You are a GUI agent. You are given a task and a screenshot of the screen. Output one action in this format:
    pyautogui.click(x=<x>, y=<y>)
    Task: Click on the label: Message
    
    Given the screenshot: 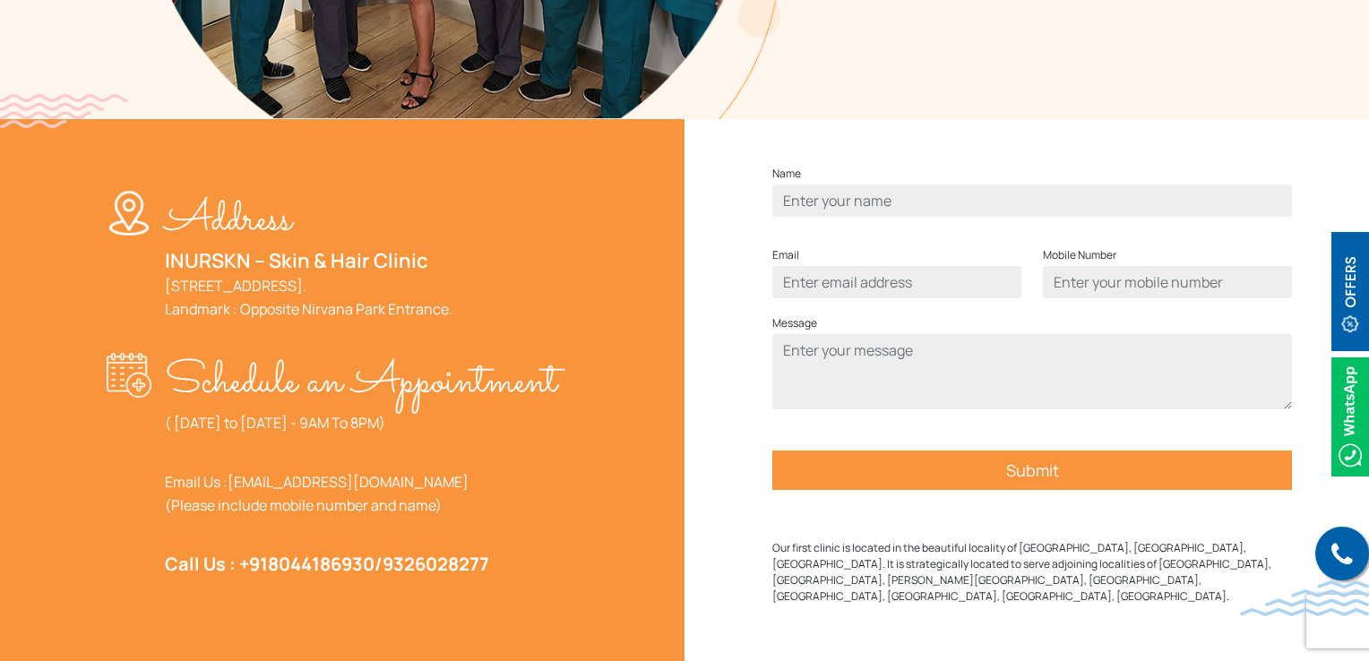 What is the action you would take?
    pyautogui.click(x=795, y=323)
    